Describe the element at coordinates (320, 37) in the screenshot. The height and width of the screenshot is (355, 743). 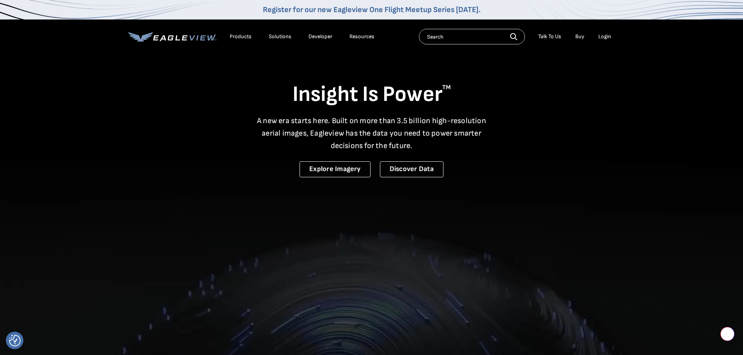
I see `a: Developer` at that location.